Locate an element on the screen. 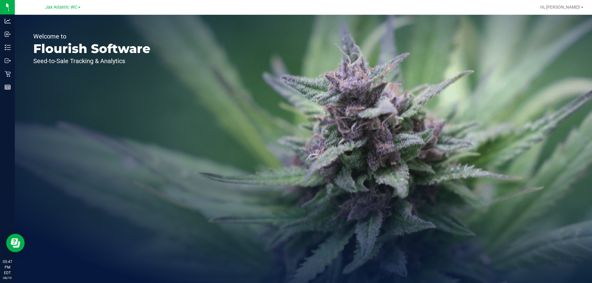 The image size is (592, 283). p: Flourish Software is located at coordinates (92, 49).